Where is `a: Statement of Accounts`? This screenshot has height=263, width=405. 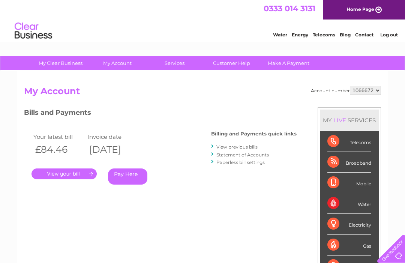 a: Statement of Accounts is located at coordinates (243, 154).